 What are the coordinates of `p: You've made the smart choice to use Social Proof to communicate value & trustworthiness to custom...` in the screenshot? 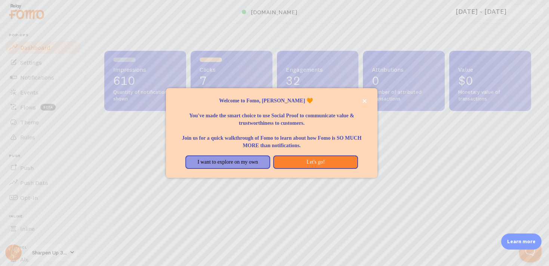 It's located at (271, 116).